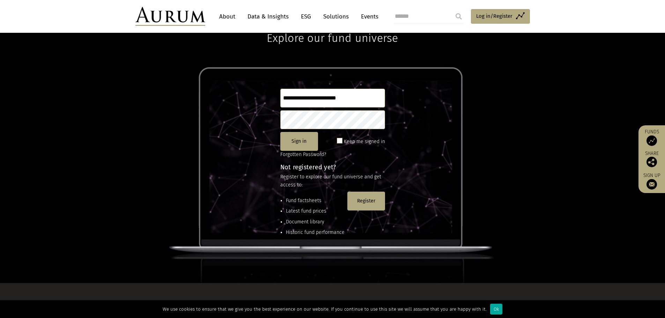 The image size is (665, 318). I want to click on img: Access Funds, so click(652, 141).